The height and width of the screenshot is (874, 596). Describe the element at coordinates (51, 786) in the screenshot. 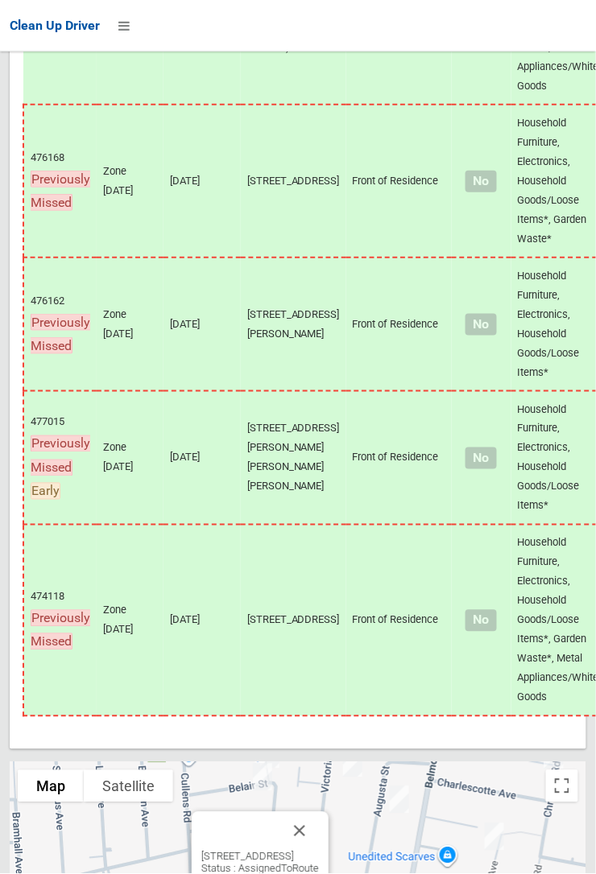

I see `button: Show street map` at that location.